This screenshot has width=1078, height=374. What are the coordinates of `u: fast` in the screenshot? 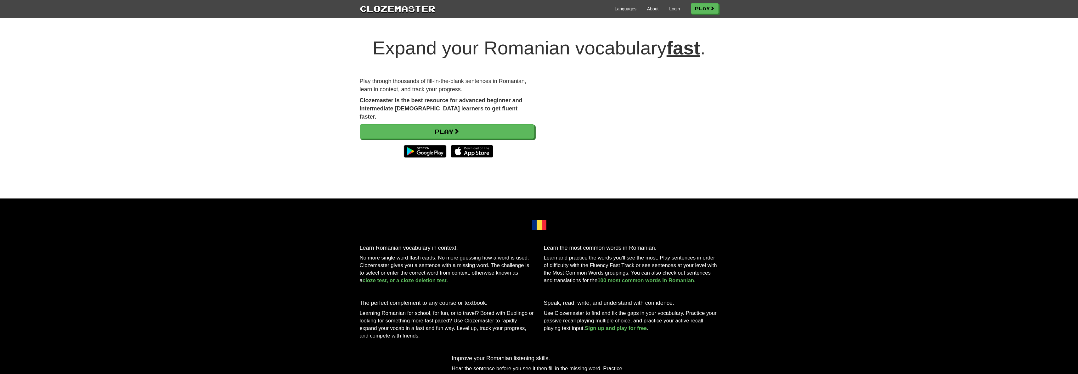 It's located at (683, 48).